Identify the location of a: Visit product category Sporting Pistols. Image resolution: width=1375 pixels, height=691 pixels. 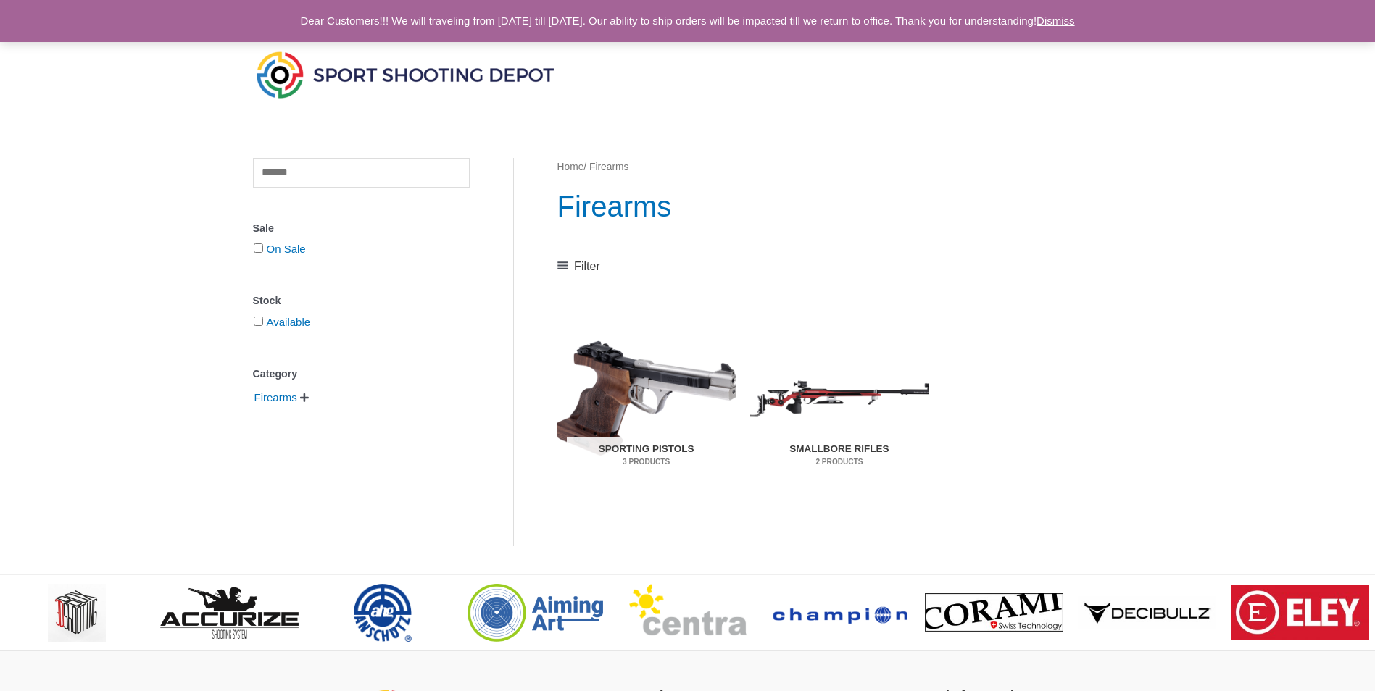
(646, 399).